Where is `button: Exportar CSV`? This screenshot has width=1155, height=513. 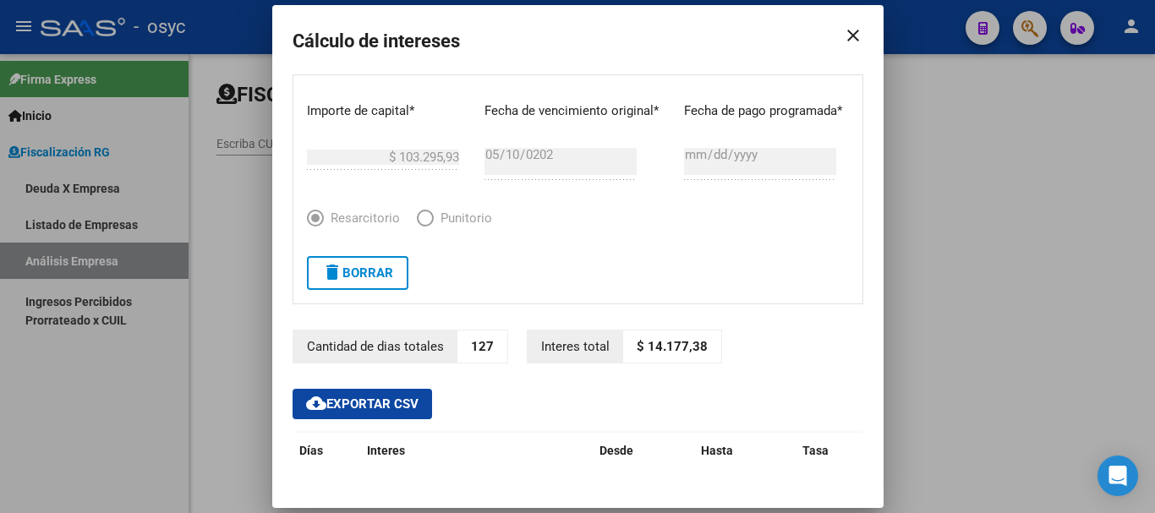
button: Exportar CSV is located at coordinates (362, 404).